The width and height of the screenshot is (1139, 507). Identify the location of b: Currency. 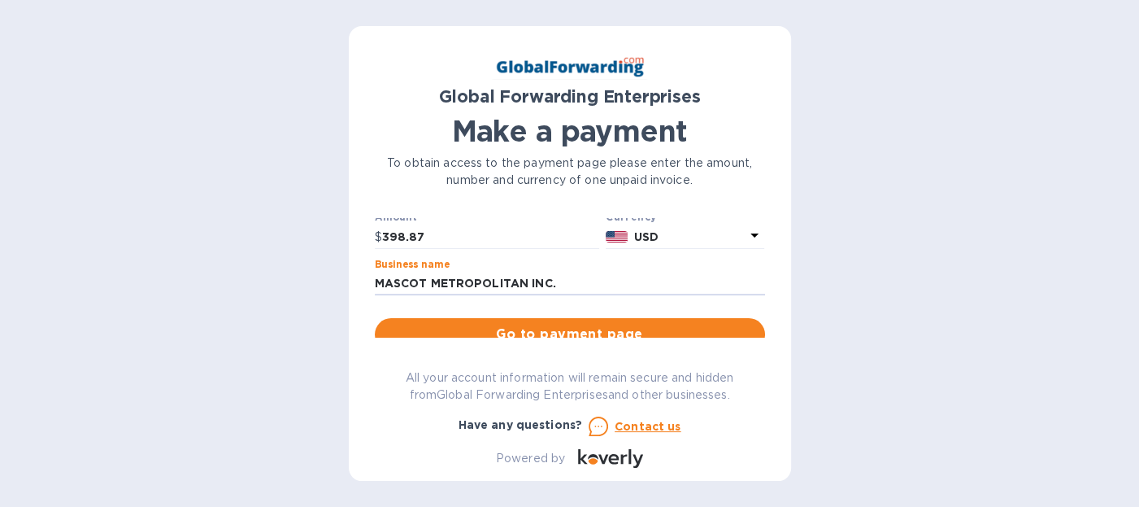
(631, 216).